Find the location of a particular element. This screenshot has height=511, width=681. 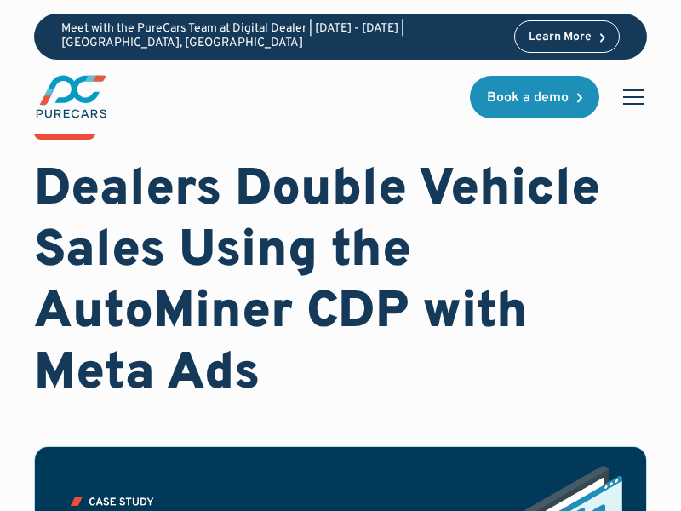

div: Book a demo is located at coordinates (528, 98).